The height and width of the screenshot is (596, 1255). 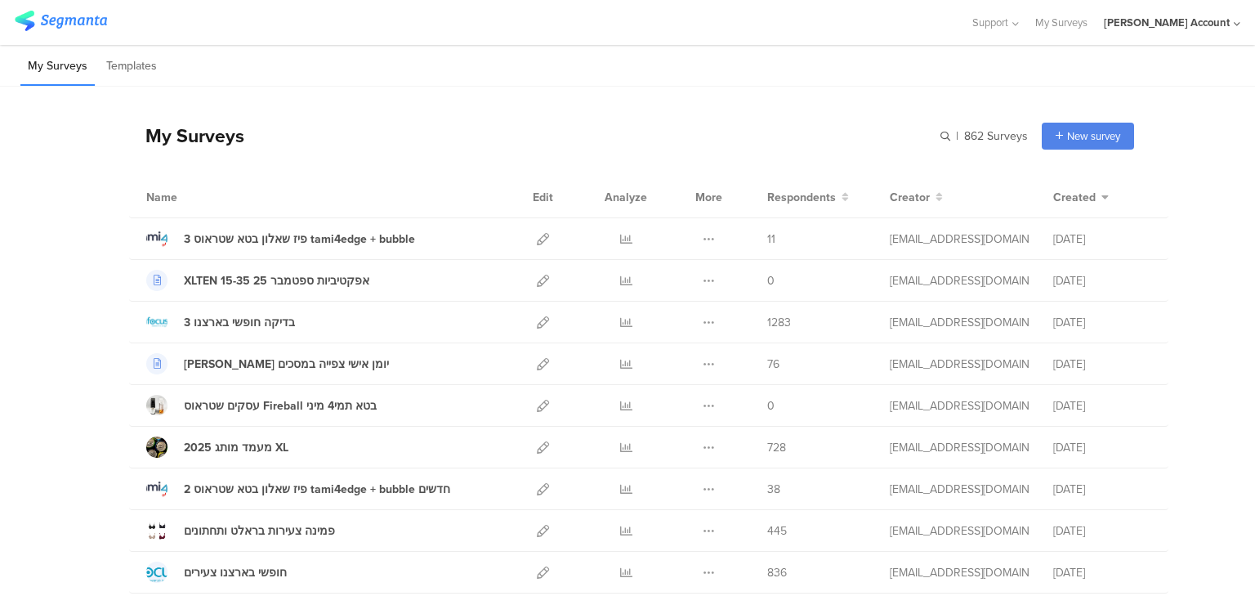 What do you see at coordinates (280, 239) in the screenshot?
I see `a: 3 פיז שאלון בטא שטראוס tami4edge + bubble` at bounding box center [280, 239].